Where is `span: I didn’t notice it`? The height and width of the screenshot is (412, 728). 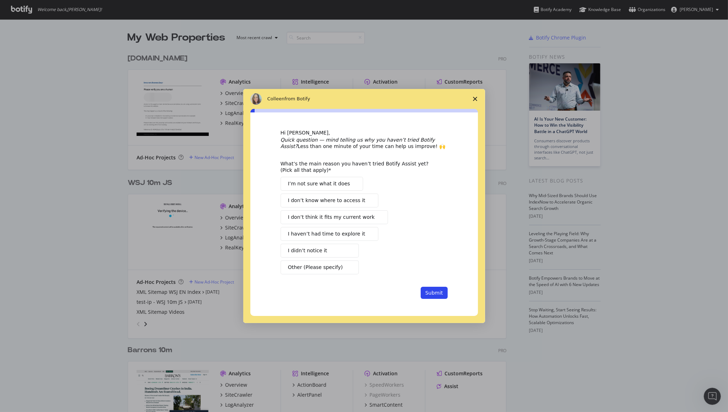 span: I didn’t notice it is located at coordinates (308, 250).